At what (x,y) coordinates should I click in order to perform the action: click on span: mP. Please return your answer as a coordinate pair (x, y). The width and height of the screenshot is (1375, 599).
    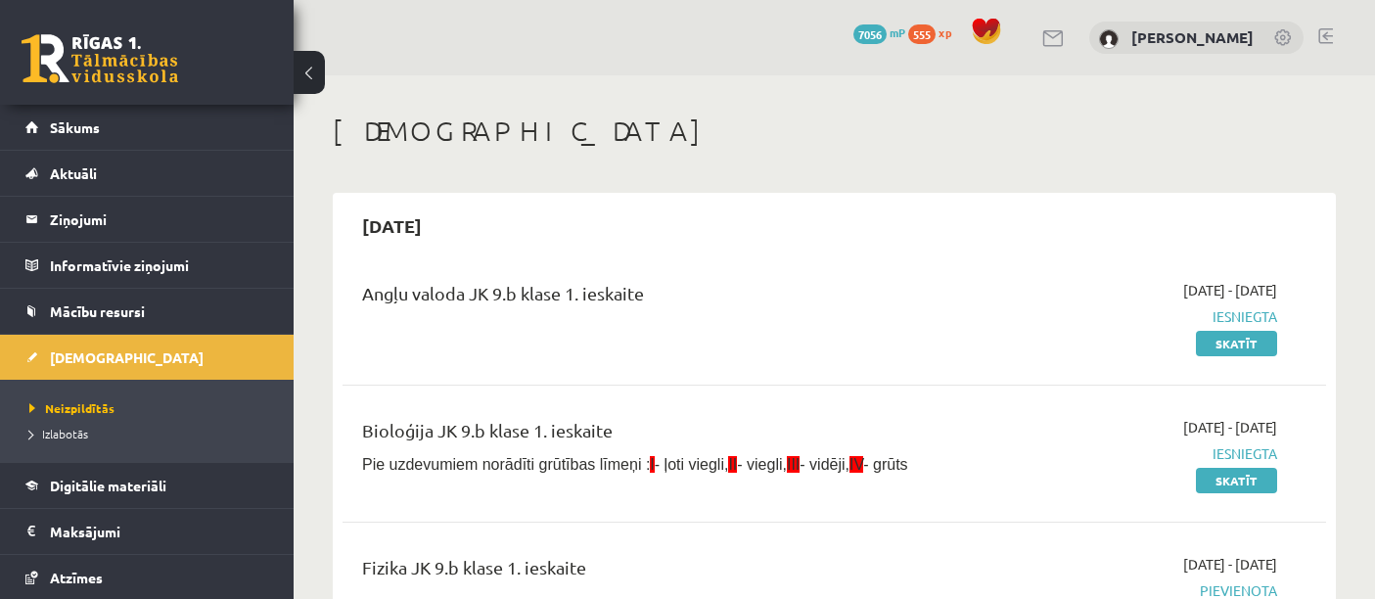
    Looking at the image, I should click on (897, 32).